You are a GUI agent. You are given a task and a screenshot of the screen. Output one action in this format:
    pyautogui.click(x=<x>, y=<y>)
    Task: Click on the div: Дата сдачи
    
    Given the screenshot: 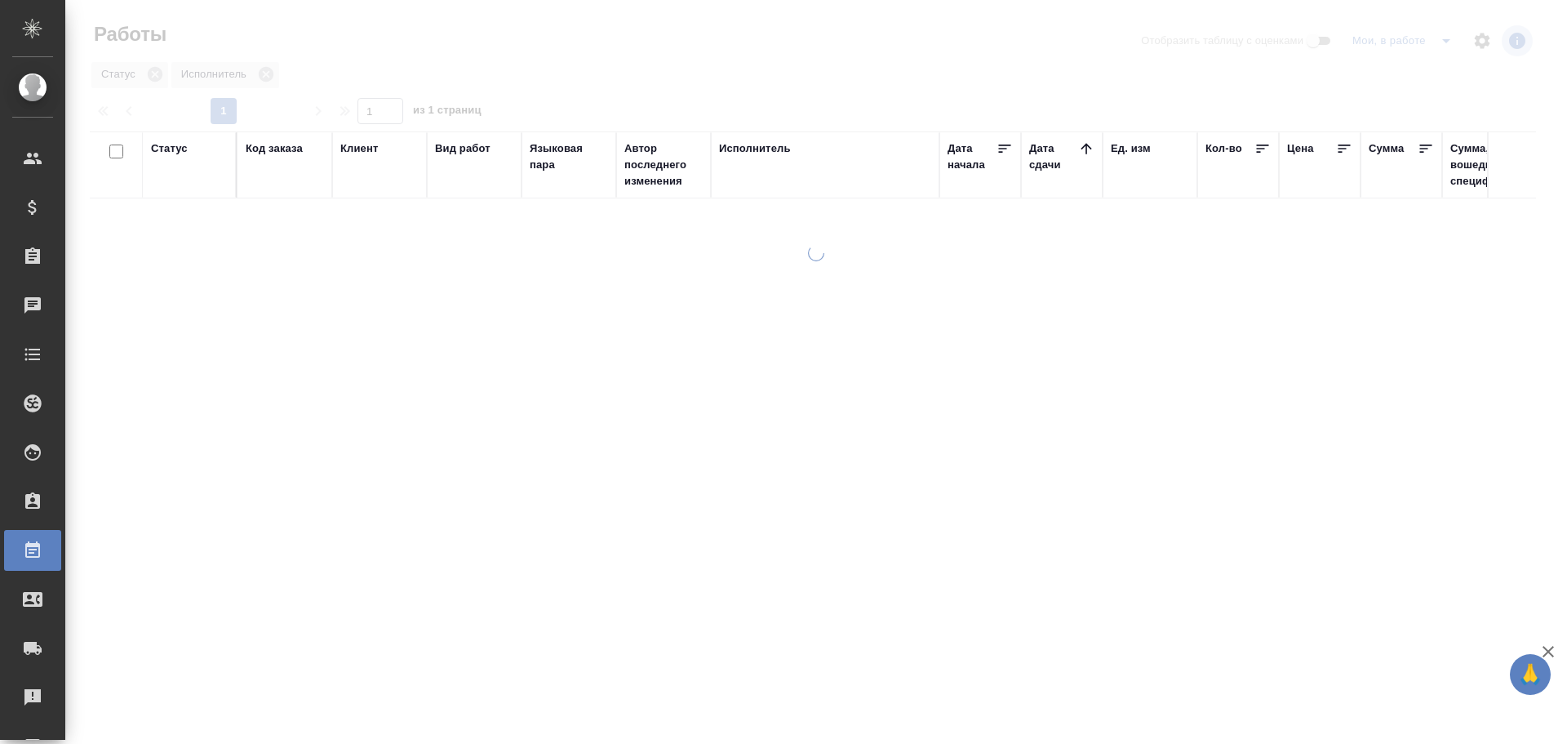 What is the action you would take?
    pyautogui.click(x=1054, y=157)
    